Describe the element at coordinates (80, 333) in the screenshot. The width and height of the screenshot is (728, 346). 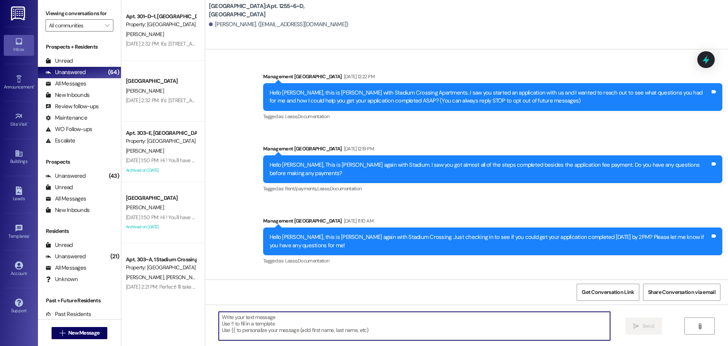
I see `button: New Message` at that location.